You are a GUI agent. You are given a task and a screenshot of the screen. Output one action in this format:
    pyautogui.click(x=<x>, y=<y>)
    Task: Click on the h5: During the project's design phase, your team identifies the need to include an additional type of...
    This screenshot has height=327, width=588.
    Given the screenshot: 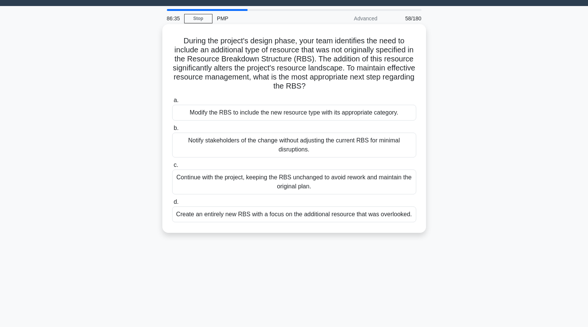 What is the action you would take?
    pyautogui.click(x=294, y=64)
    